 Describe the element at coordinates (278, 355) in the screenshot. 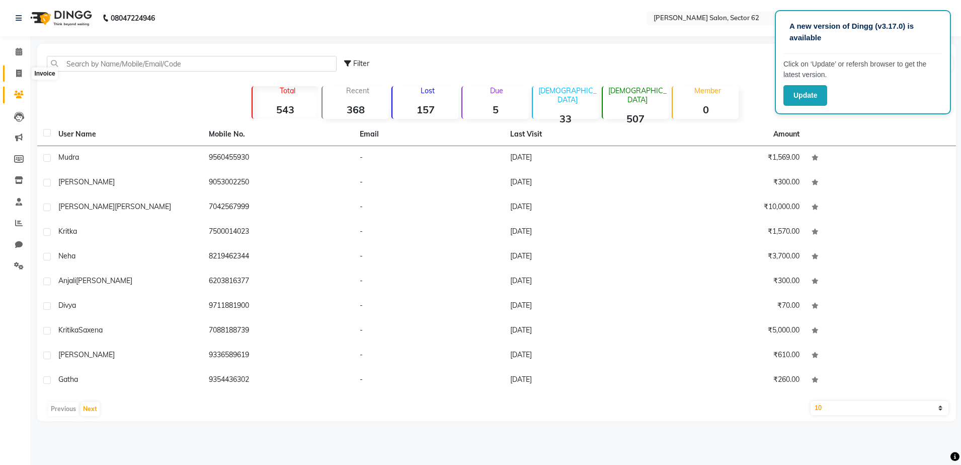

I see `td: 9336589619` at that location.